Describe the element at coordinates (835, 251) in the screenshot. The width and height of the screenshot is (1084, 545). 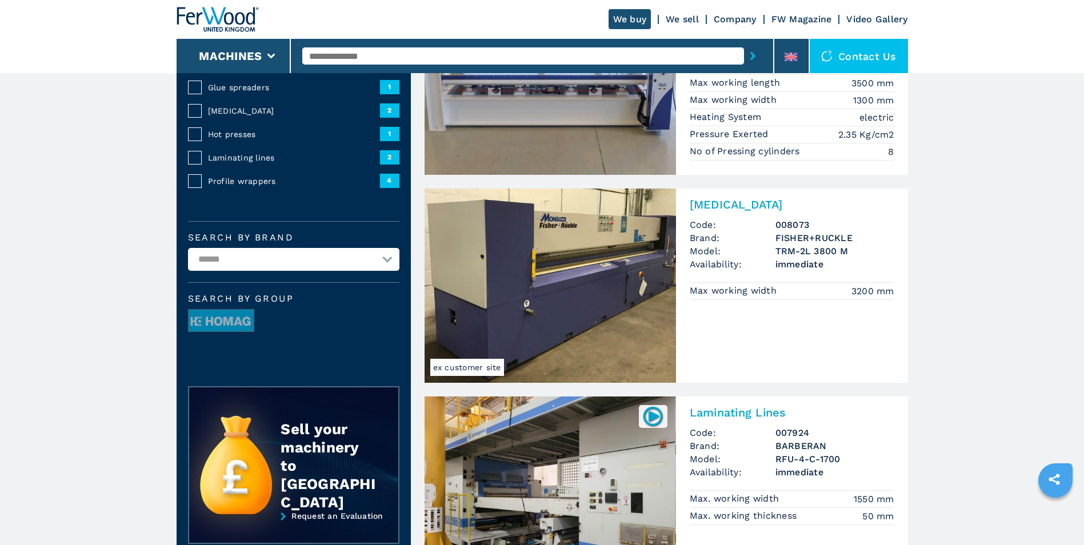
I see `h3: TRM-2L 3800 M` at that location.